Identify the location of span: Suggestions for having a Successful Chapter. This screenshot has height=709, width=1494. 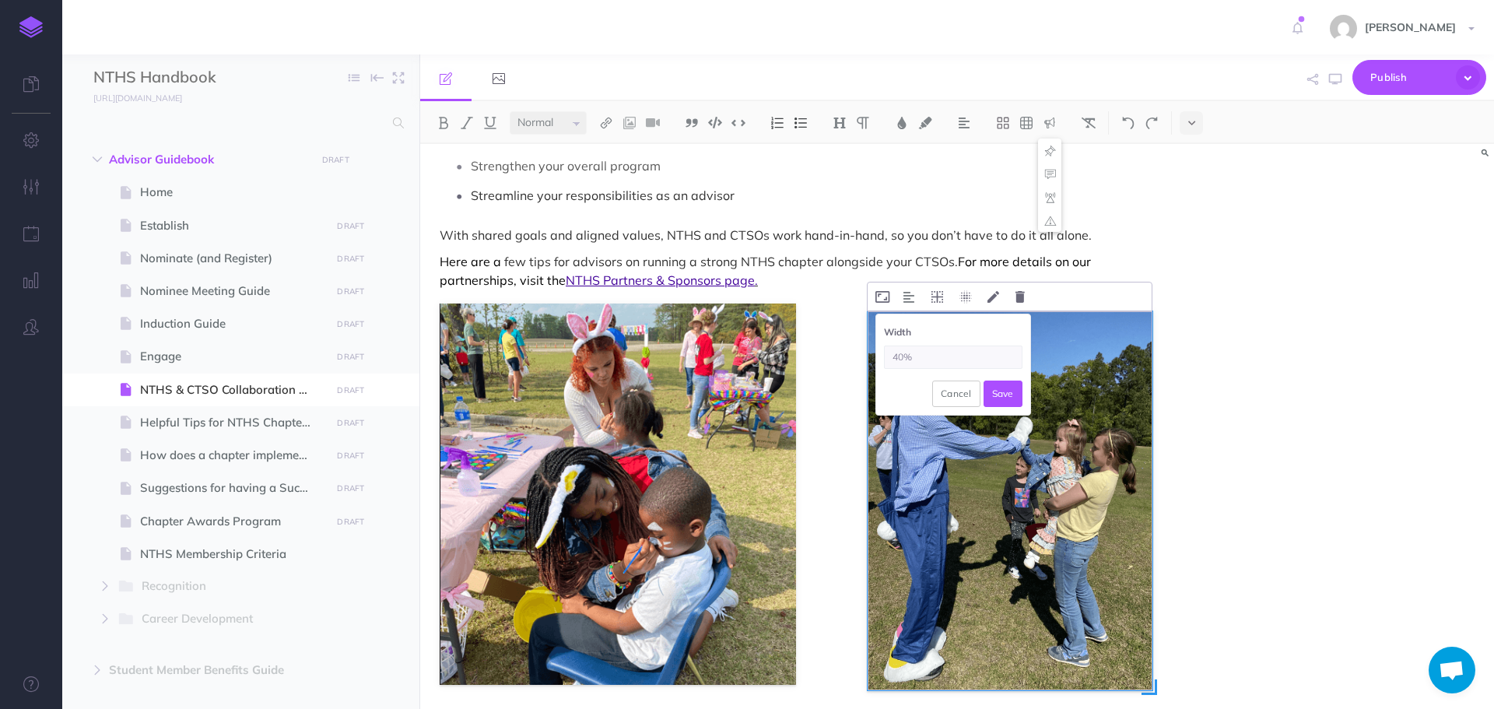
(233, 488).